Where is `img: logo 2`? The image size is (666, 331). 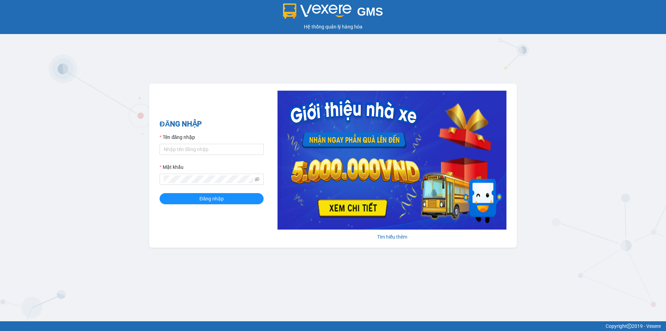
img: logo 2 is located at coordinates (317, 11).